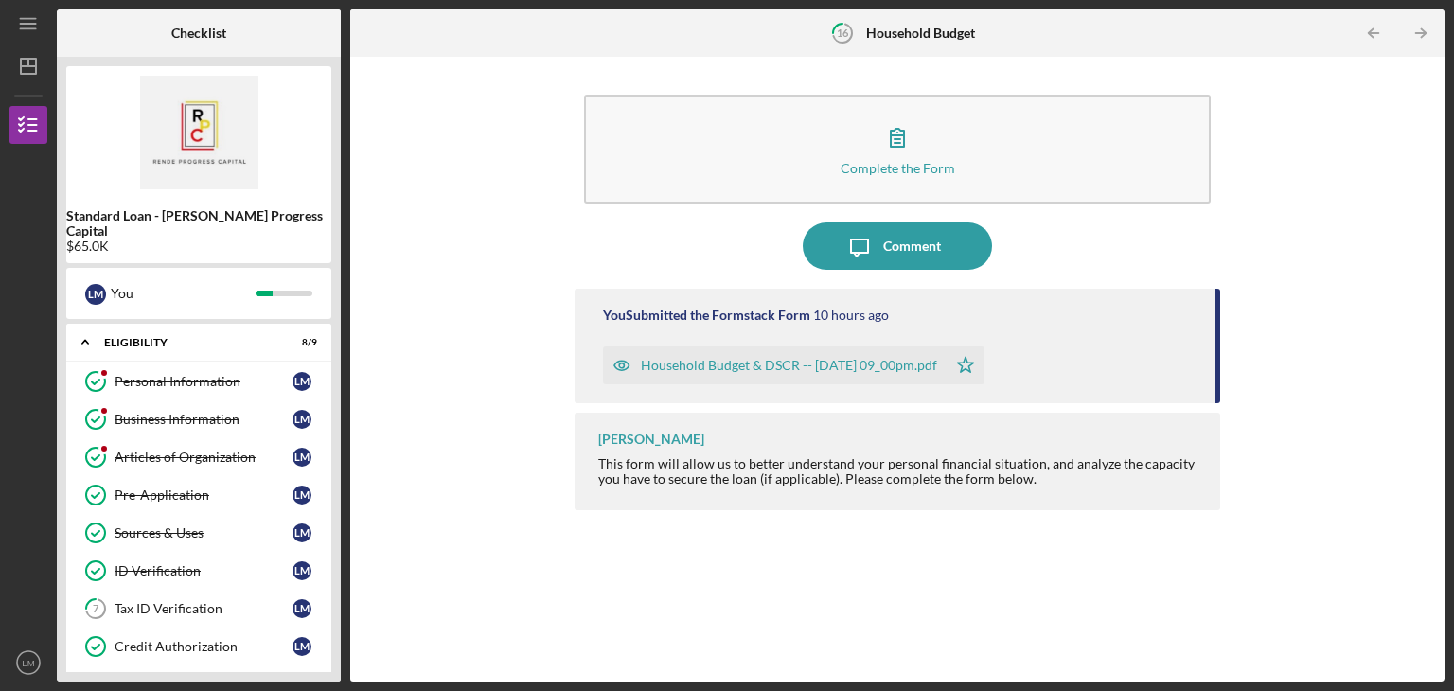  What do you see at coordinates (199, 419) in the screenshot?
I see `a: Business InformationLM` at bounding box center [199, 419].